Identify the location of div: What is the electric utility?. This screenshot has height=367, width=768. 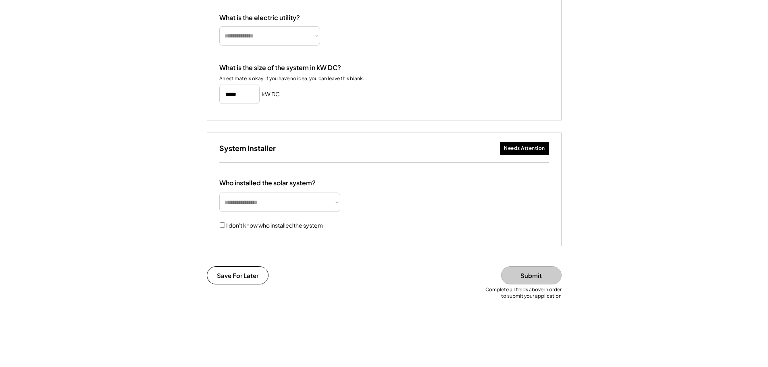
(260, 18).